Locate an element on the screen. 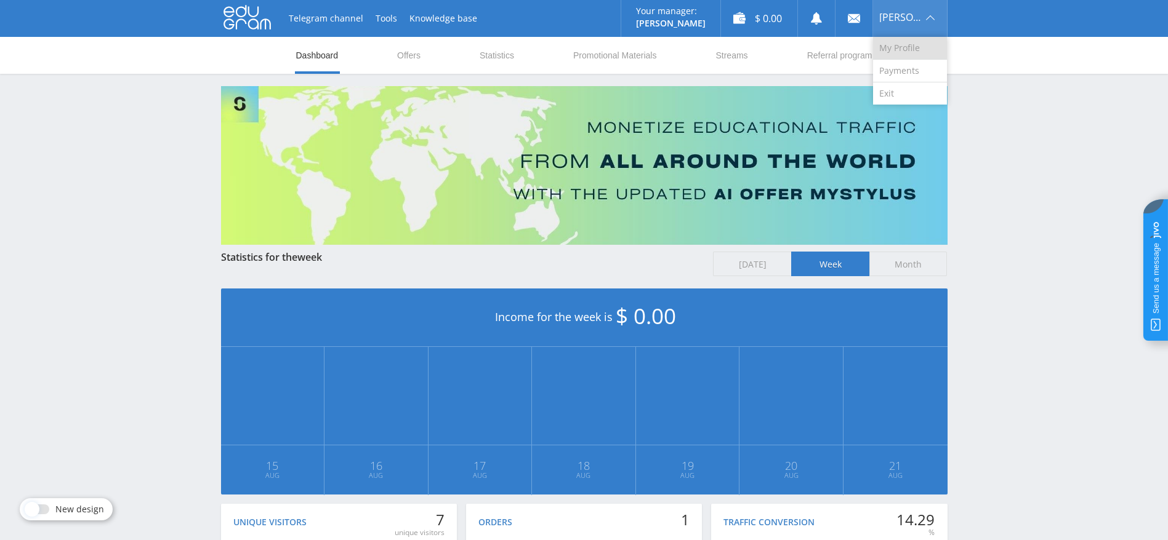 This screenshot has height=540, width=1168. span: 20 is located at coordinates (791, 466).